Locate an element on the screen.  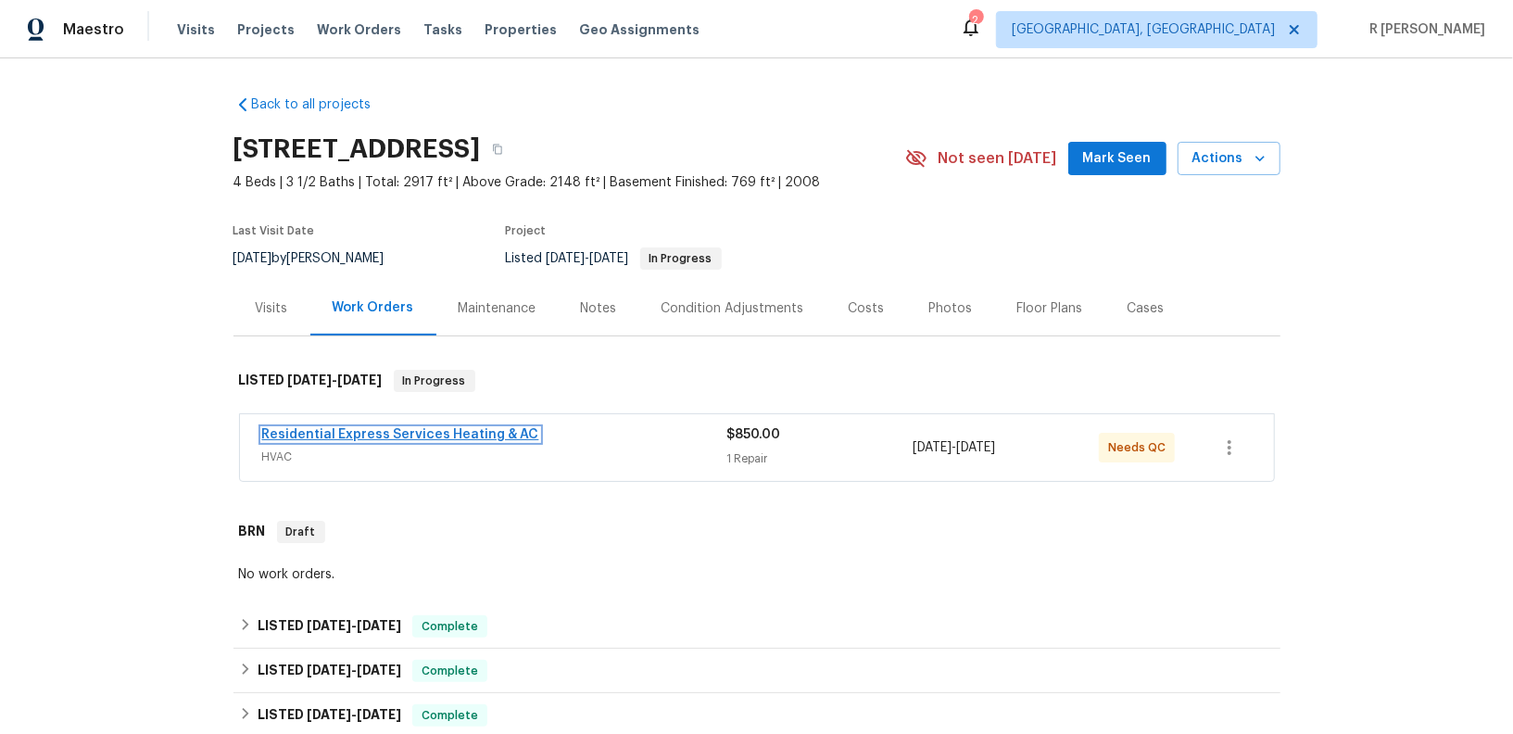
span: 4 Beds | 3 1/2 Baths | Total: 2917 ft² | Above Grade: 2148 ft² | Basement Finished: 769 ft² | 2008 is located at coordinates (569, 182).